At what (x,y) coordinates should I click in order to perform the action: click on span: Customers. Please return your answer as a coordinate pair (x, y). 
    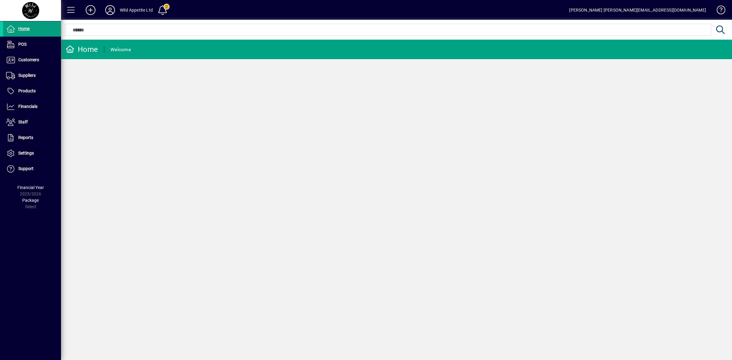
    Looking at the image, I should click on (29, 60).